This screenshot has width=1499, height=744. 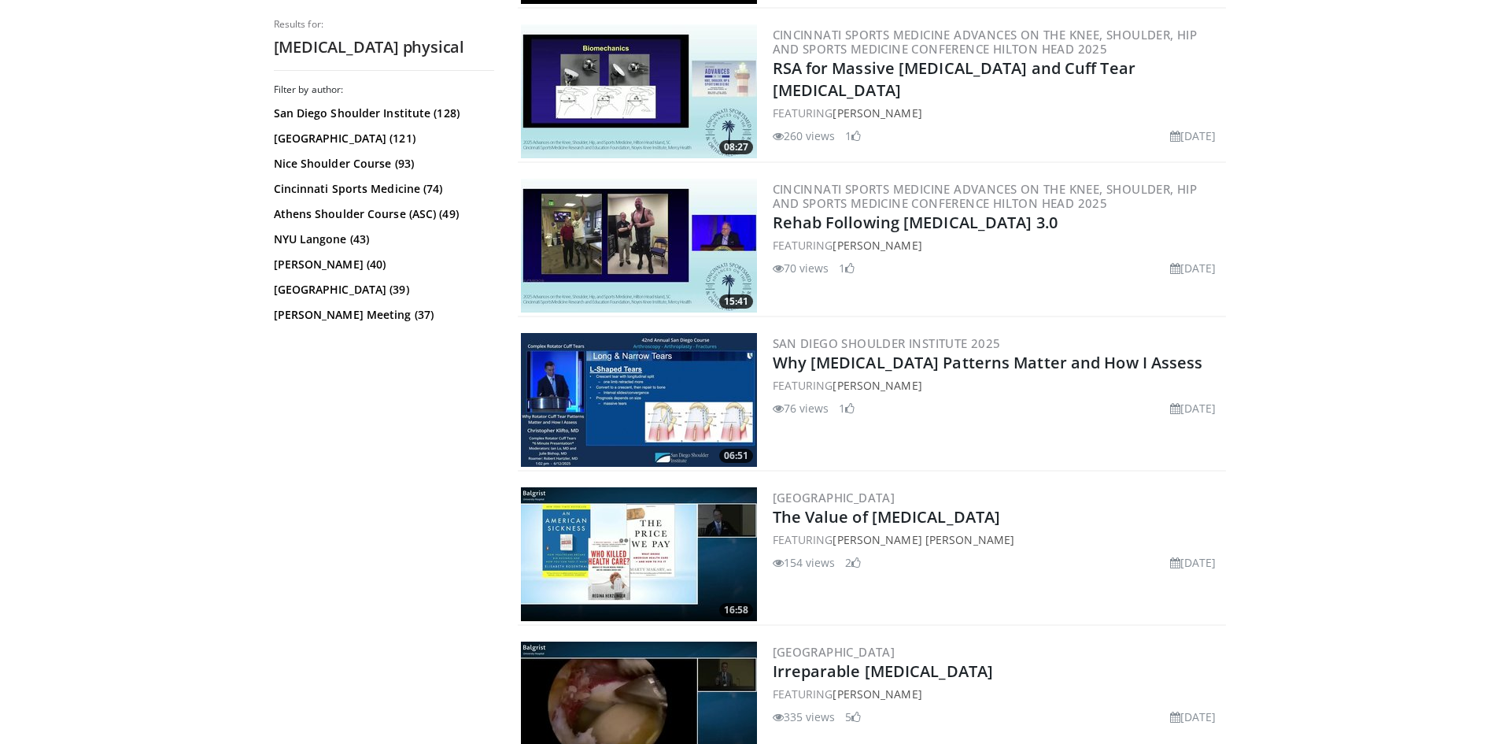 I want to click on li: 76 views, so click(x=801, y=408).